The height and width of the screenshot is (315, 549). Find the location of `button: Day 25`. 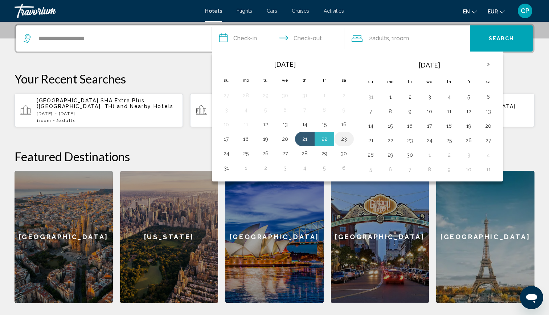

button: Day 25 is located at coordinates (246, 154).